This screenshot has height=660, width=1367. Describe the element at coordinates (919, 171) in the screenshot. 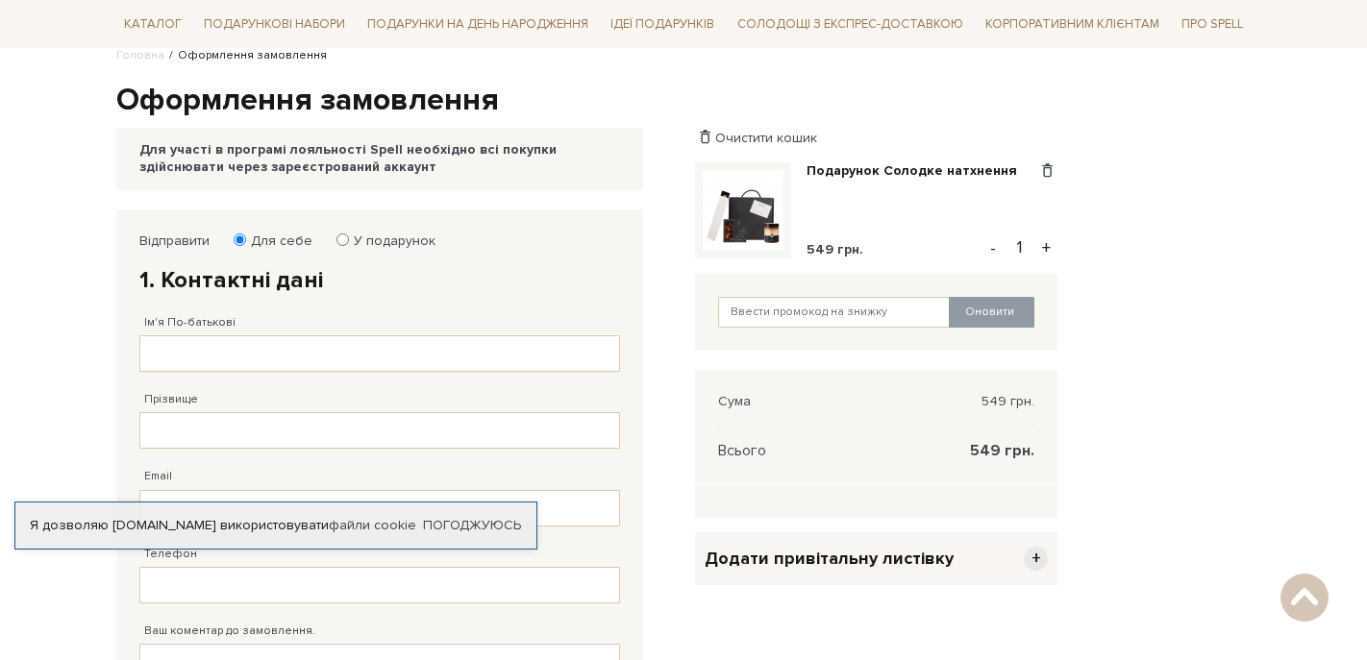

I see `a: Подарунок Солодке натхнення` at that location.